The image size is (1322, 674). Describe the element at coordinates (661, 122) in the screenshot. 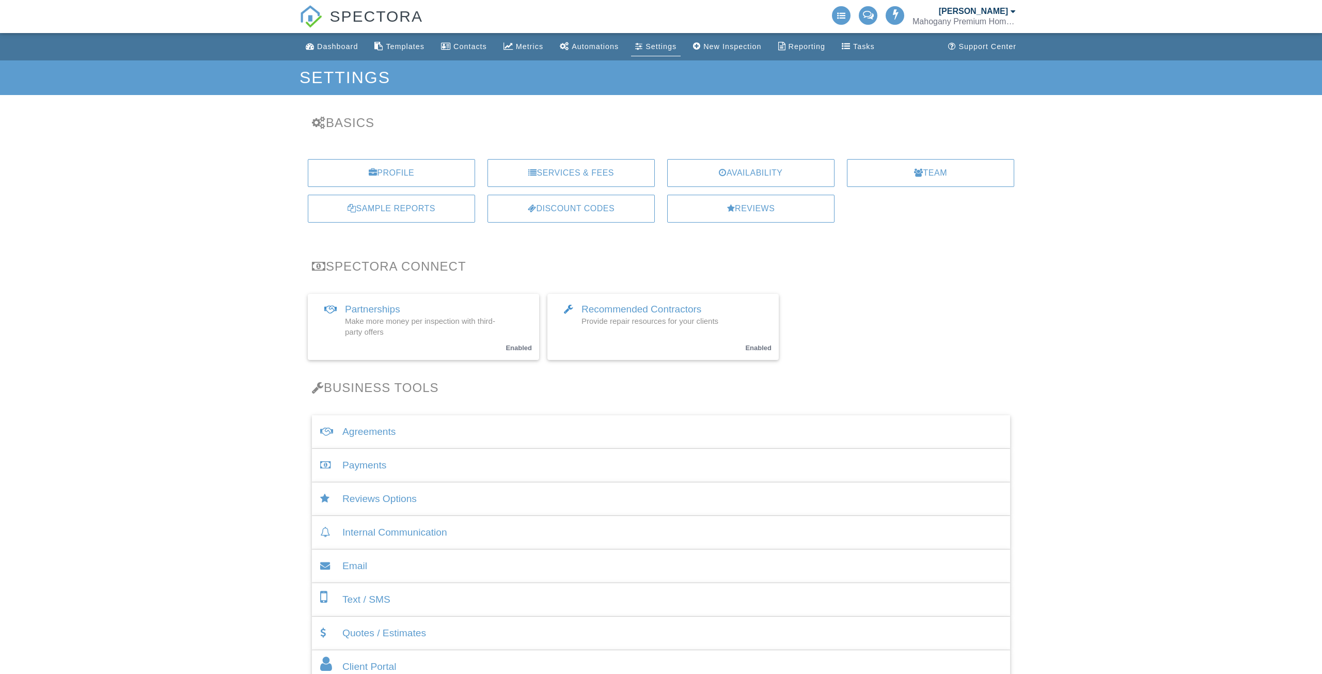

I see `h3: Basics` at that location.